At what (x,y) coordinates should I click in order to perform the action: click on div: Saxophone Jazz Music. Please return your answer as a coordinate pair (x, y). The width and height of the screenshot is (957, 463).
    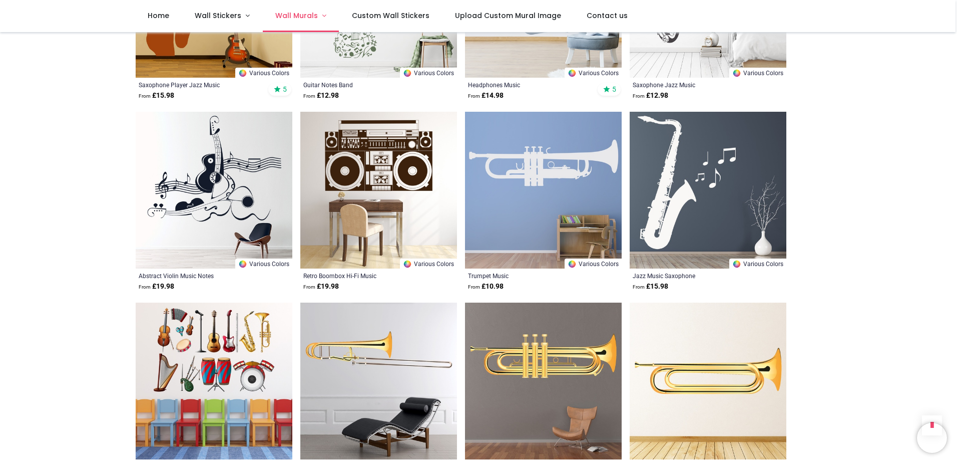
    Looking at the image, I should click on (693, 85).